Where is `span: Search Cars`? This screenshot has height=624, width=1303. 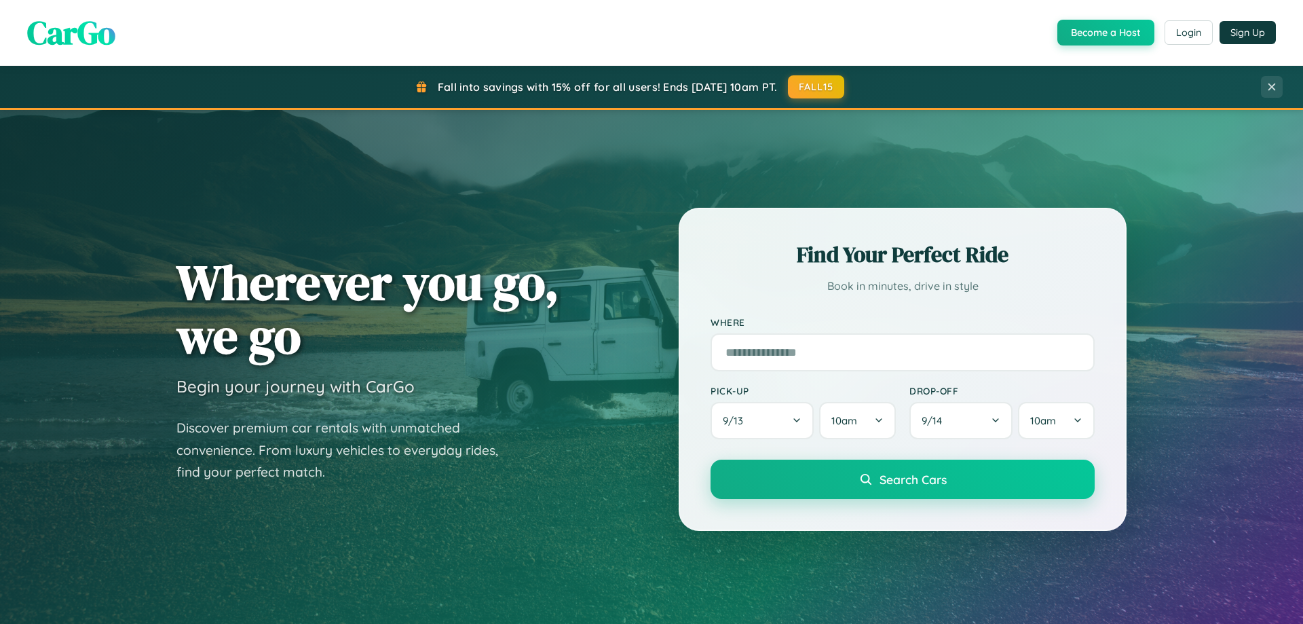 span: Search Cars is located at coordinates (913, 479).